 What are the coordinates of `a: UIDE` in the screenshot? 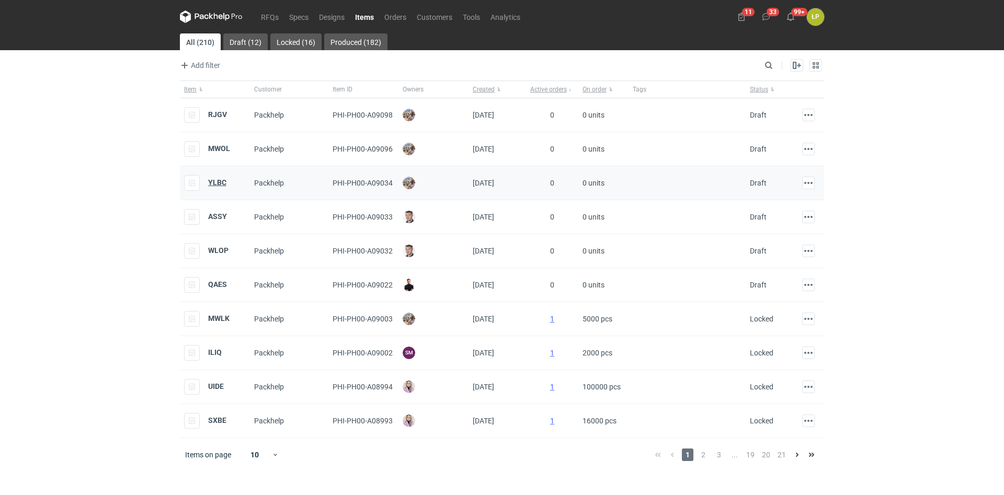 It's located at (216, 386).